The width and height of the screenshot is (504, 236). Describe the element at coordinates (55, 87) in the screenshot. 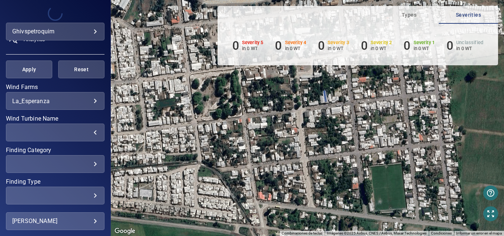

I see `label: Wind Farms` at that location.